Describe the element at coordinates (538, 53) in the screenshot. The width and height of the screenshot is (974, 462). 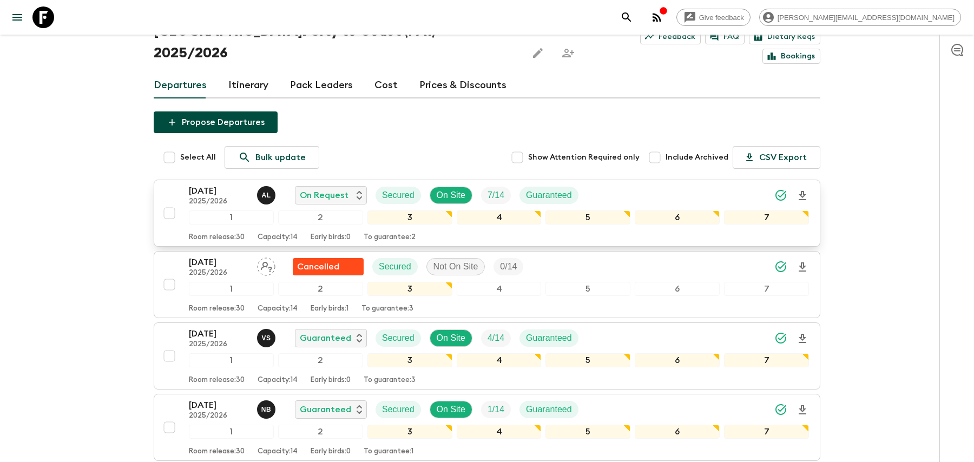
I see `button: Edit this itinerary` at that location.